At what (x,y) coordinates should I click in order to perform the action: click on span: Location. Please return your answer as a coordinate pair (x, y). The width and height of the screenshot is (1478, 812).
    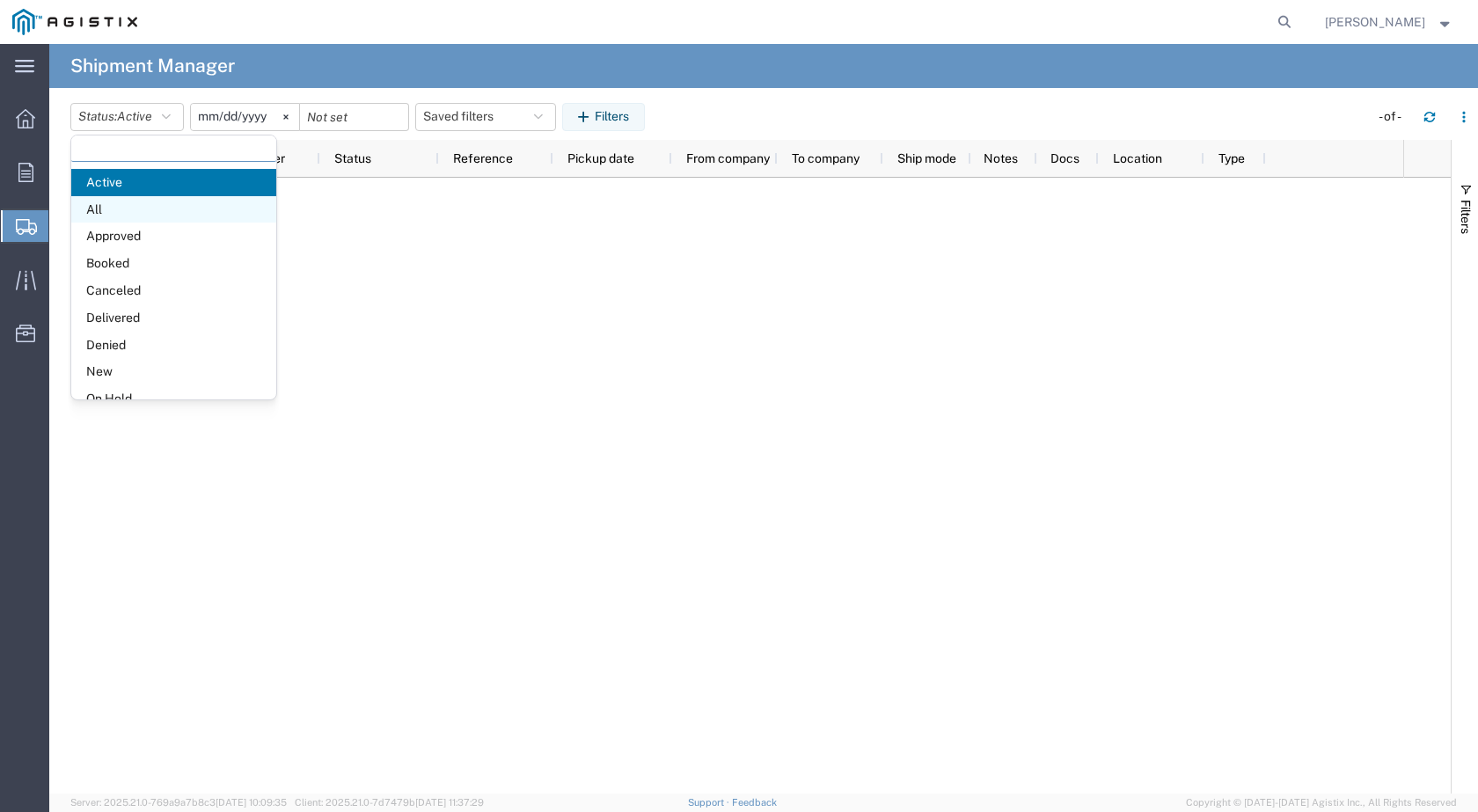
    Looking at the image, I should click on (1138, 158).